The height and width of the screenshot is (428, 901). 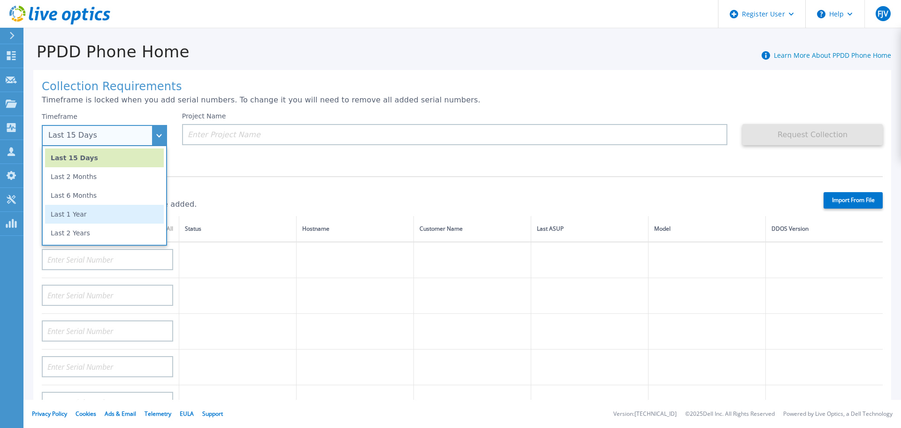 I want to click on h1: Serial Numbers, so click(x=424, y=191).